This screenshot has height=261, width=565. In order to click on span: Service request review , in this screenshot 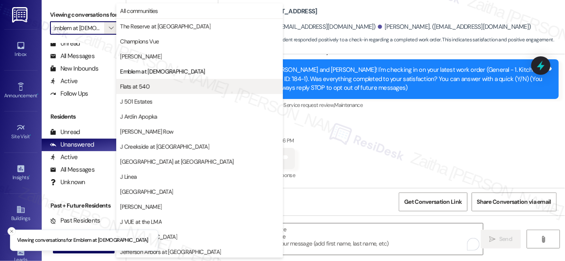, I will do `click(309, 105)`.